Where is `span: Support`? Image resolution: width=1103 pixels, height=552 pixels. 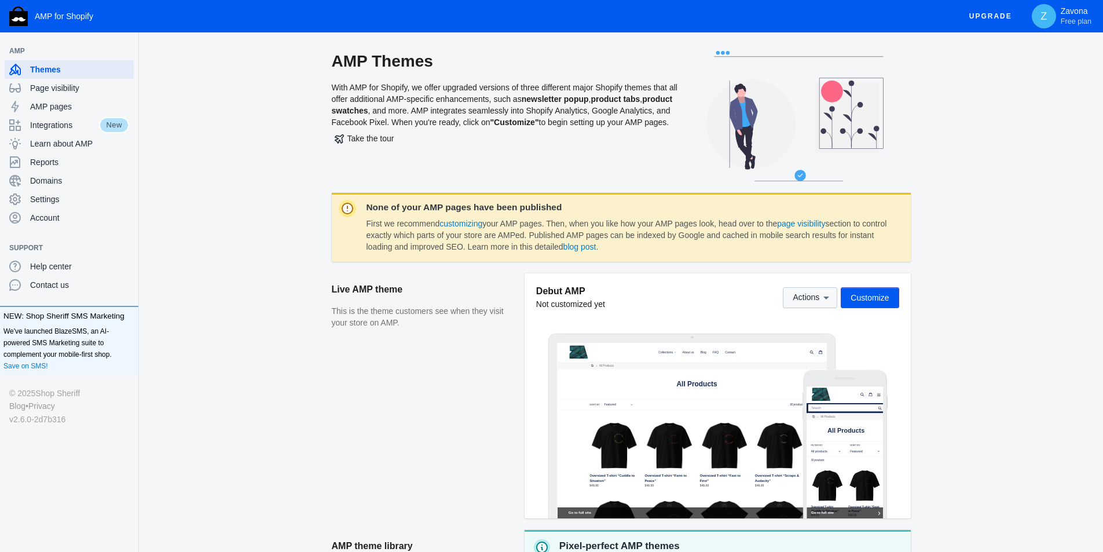 span: Support is located at coordinates (63, 248).